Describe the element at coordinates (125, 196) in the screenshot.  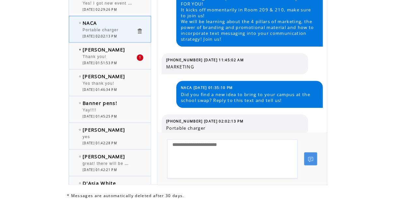
I see `span: * Messages are automatically deleted after 30 days.` at that location.